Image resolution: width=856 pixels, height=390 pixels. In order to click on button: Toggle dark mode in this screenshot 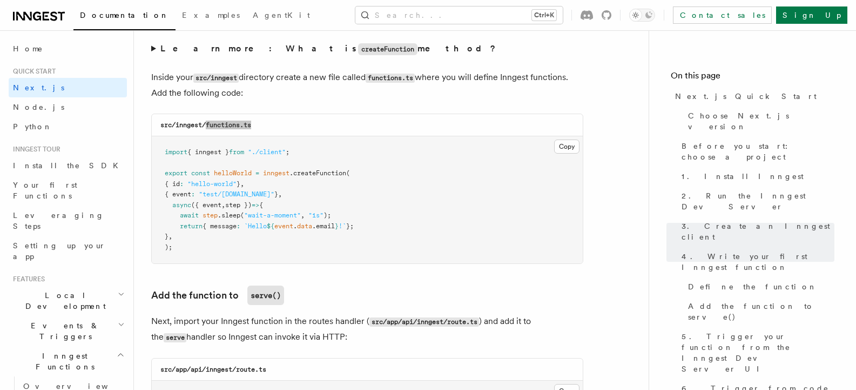, I will do `click(642, 15)`.